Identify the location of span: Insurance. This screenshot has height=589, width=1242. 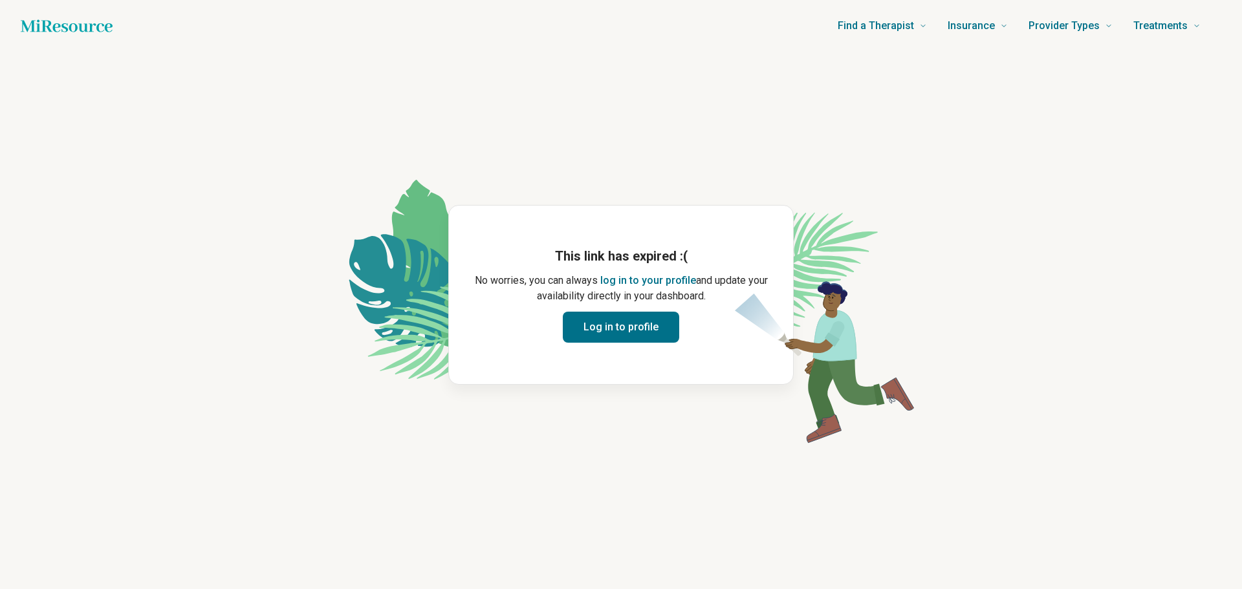
(971, 26).